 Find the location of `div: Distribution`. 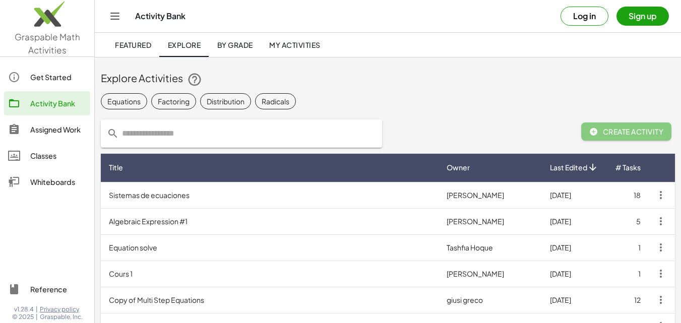

div: Distribution is located at coordinates (225, 101).